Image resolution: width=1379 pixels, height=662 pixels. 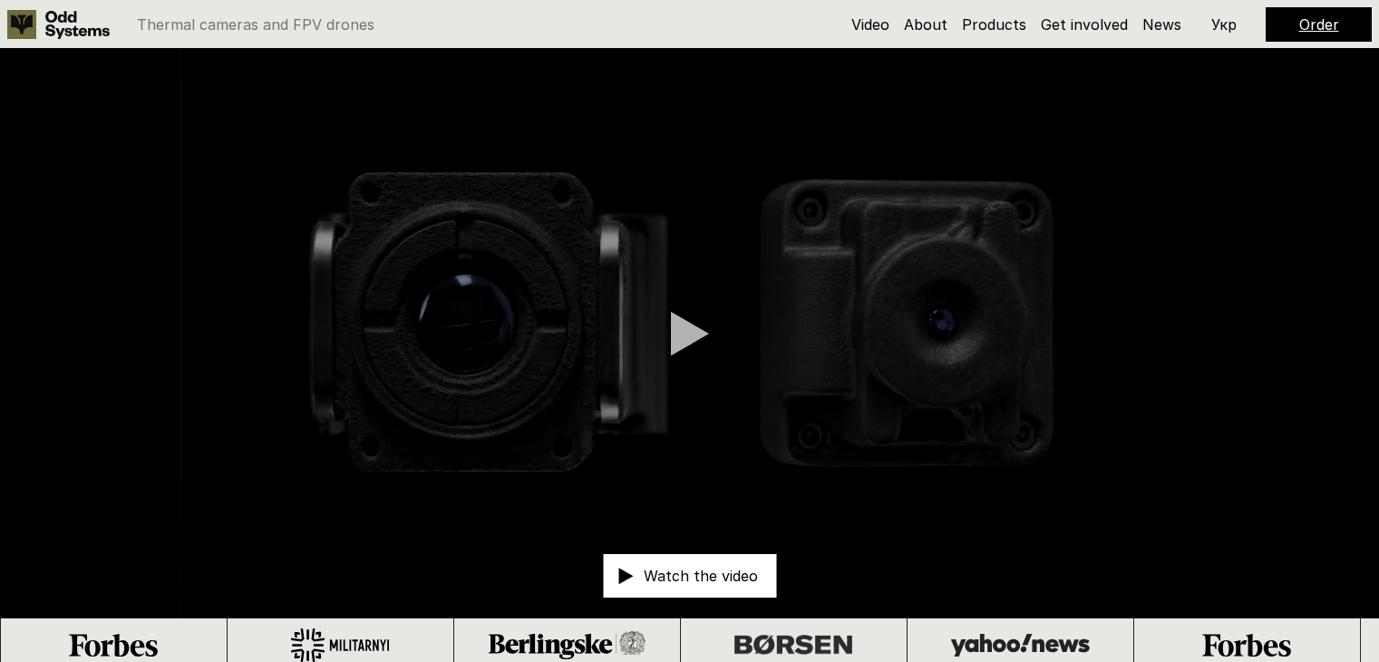 What do you see at coordinates (1084, 24) in the screenshot?
I see `a: Get involved` at bounding box center [1084, 24].